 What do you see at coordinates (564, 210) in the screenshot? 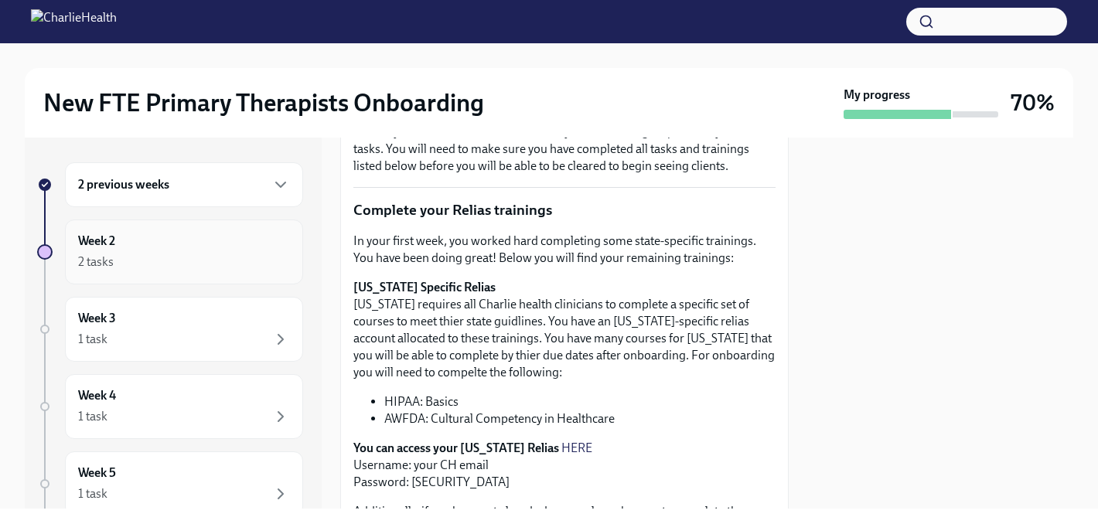
I see `p: Complete your Relias trainings` at bounding box center [564, 210].